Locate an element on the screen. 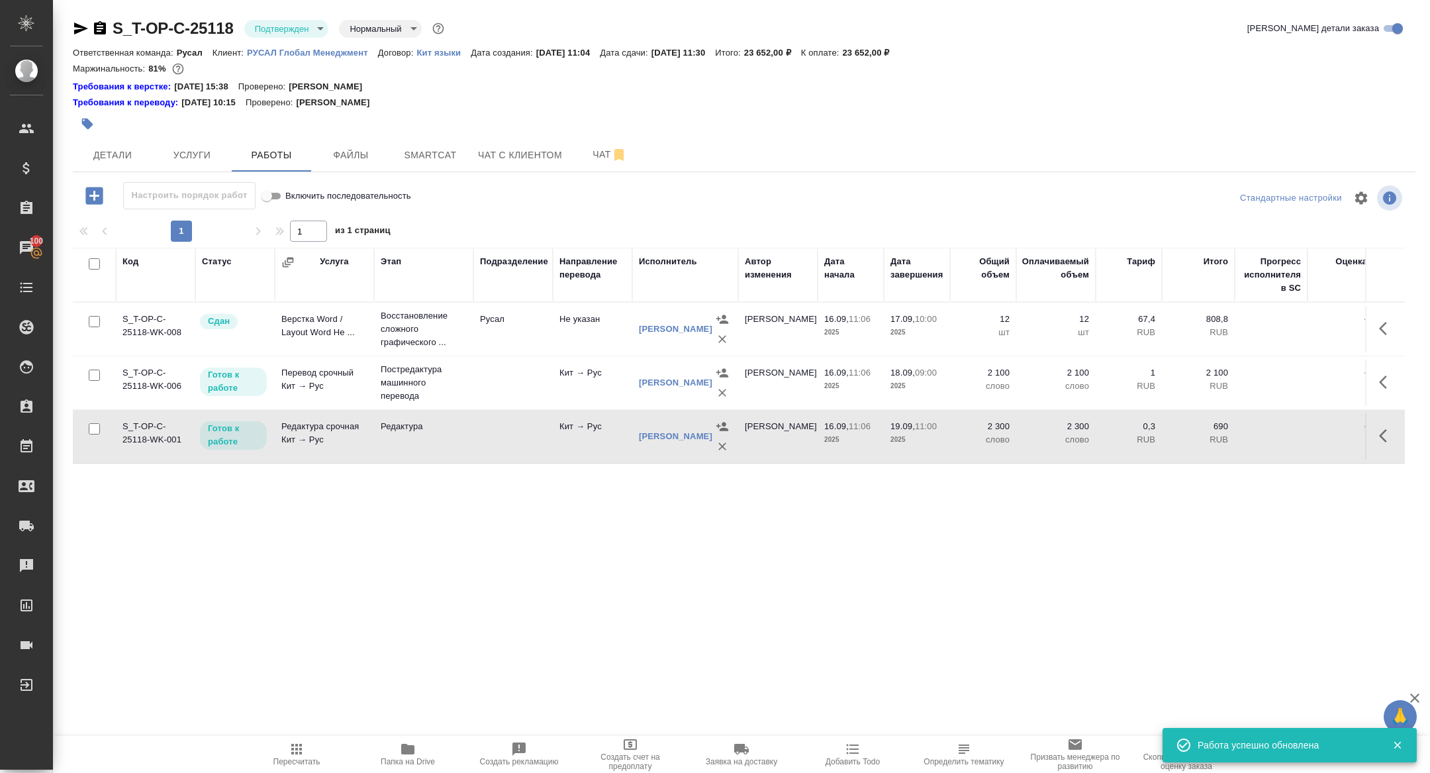 This screenshot has width=1430, height=773. div: Код is located at coordinates (130, 262).